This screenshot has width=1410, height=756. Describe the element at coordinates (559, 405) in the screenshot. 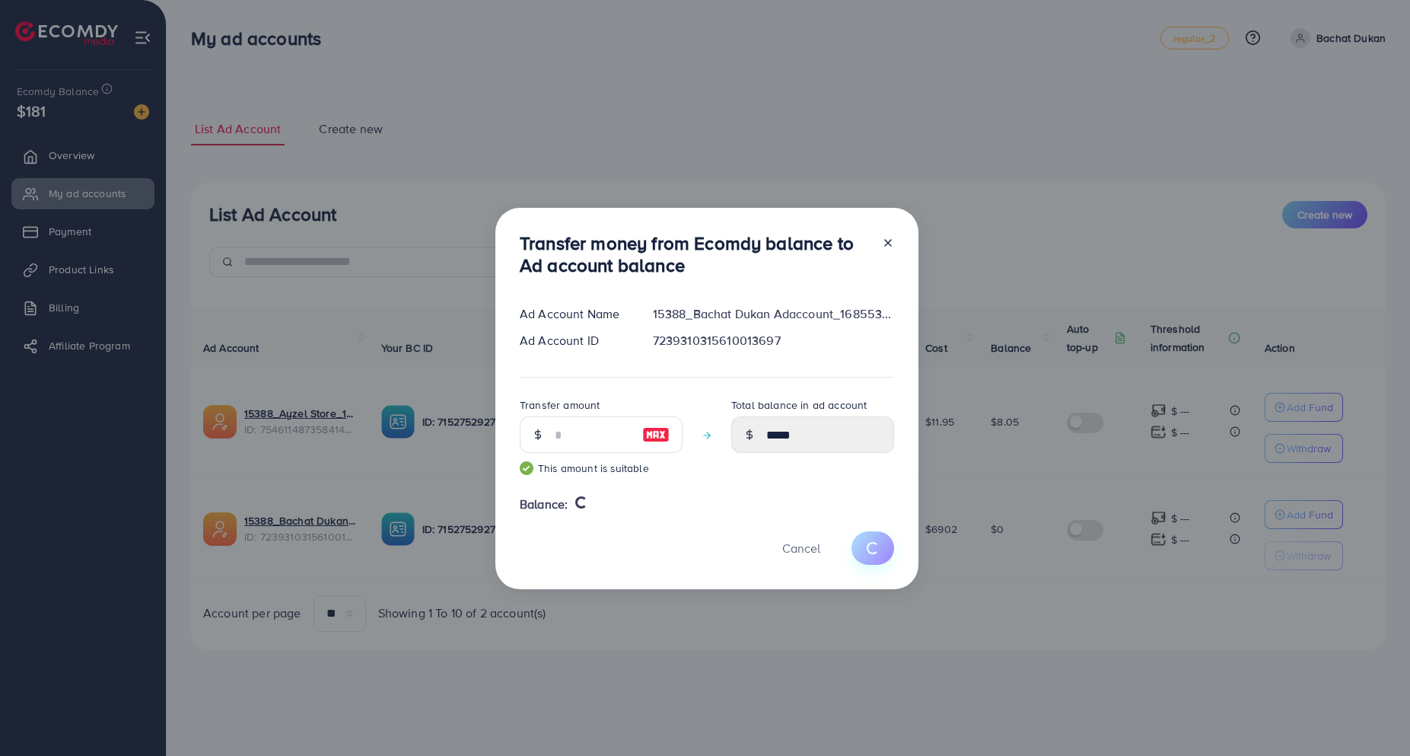

I see `label: Transfer amount` at that location.